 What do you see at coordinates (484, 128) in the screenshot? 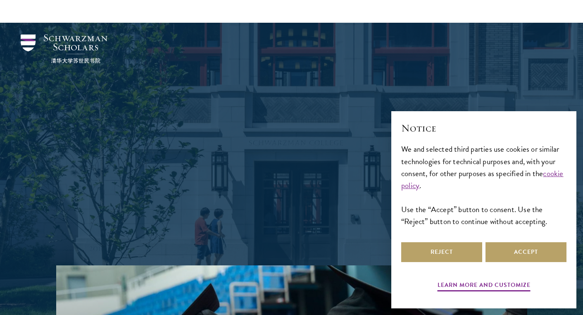
I see `h2: Notice` at bounding box center [484, 128].